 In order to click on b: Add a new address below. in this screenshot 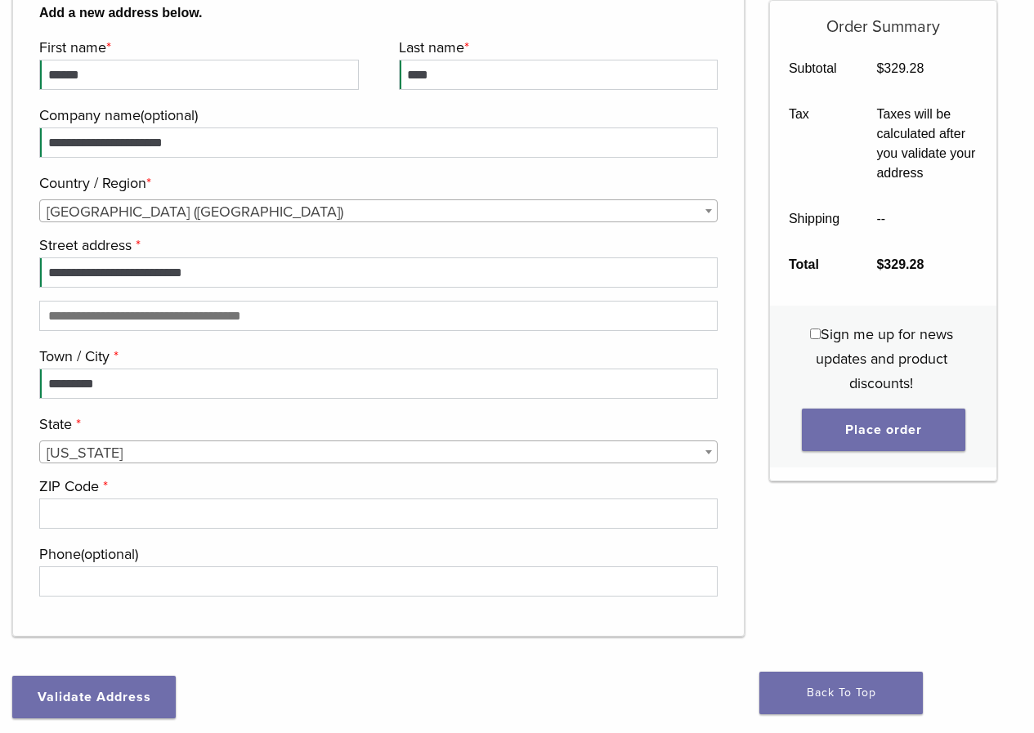, I will do `click(379, 13)`.